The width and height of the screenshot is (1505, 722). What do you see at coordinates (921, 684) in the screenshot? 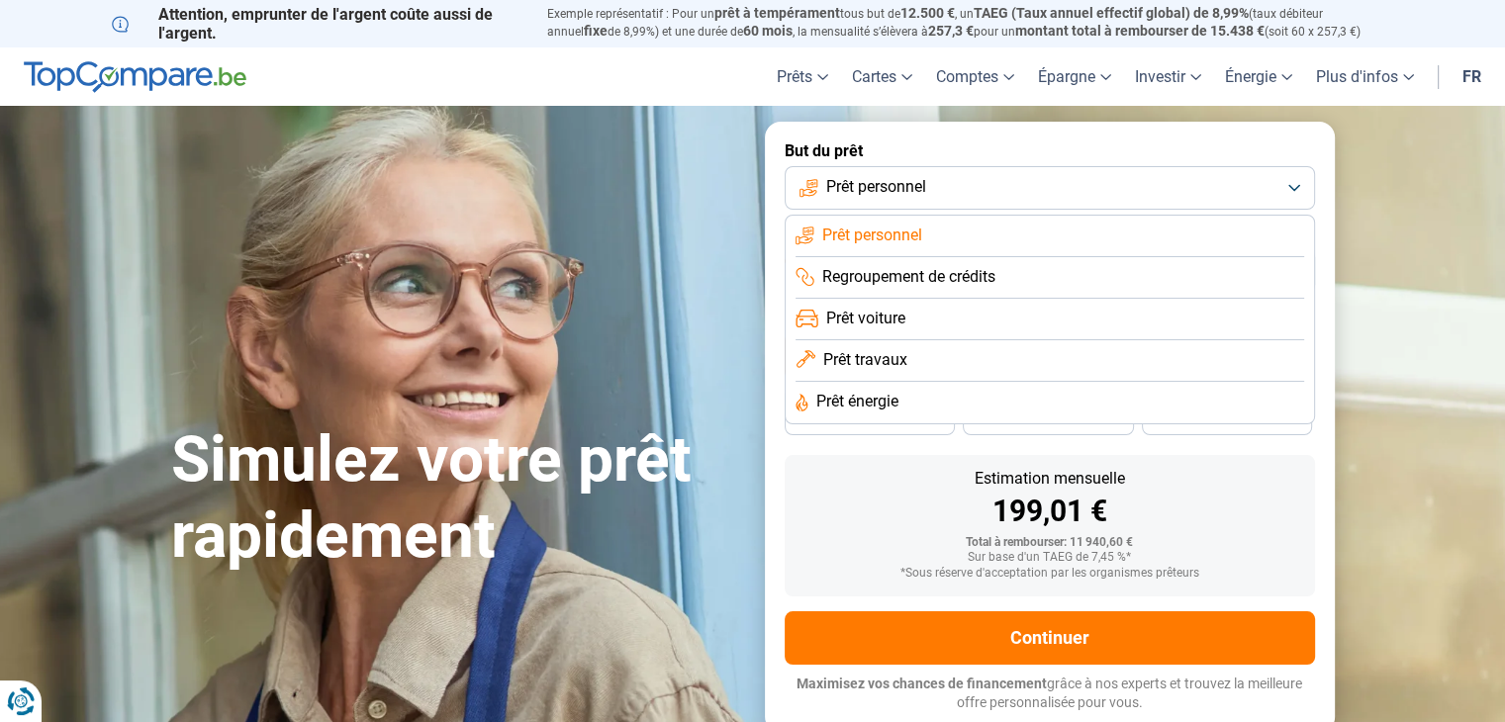
I see `span: Maximisez vos chances de financement` at bounding box center [921, 684].